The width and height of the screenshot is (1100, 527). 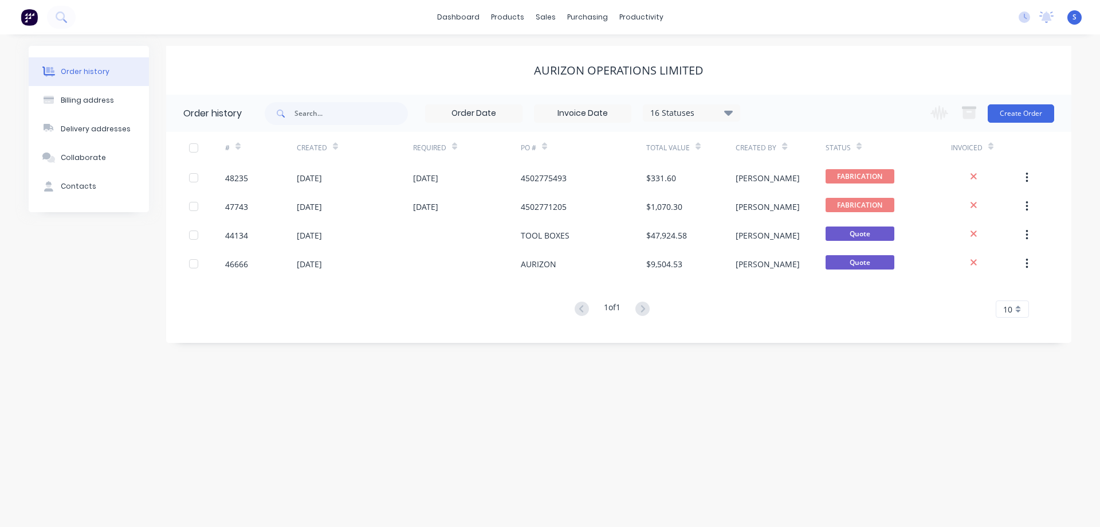 I want to click on img: Factory, so click(x=29, y=17).